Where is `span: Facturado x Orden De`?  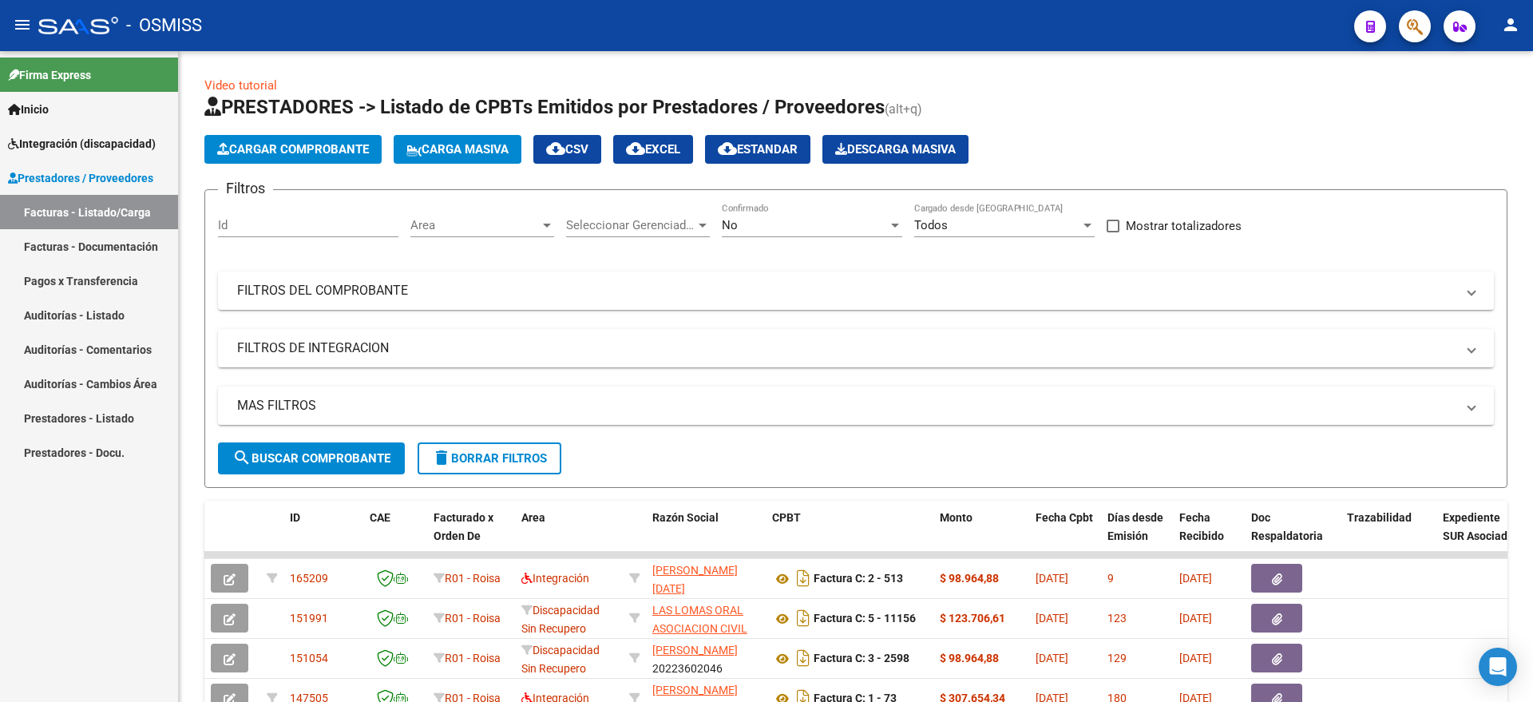
span: Facturado x Orden De is located at coordinates (463, 526).